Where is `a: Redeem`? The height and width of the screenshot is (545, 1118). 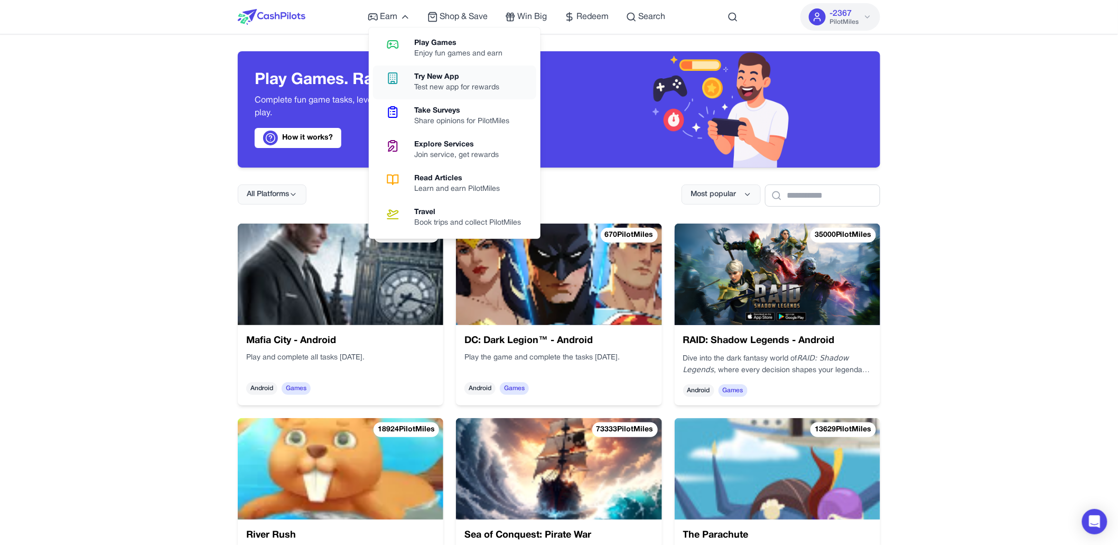
a: Redeem is located at coordinates (586, 17).